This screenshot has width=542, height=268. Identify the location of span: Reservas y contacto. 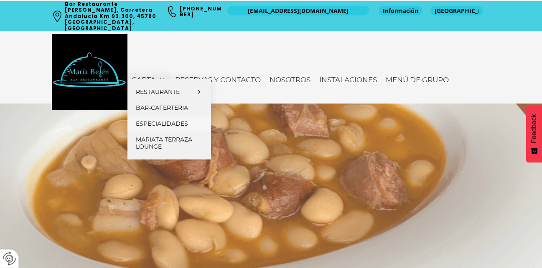
(218, 80).